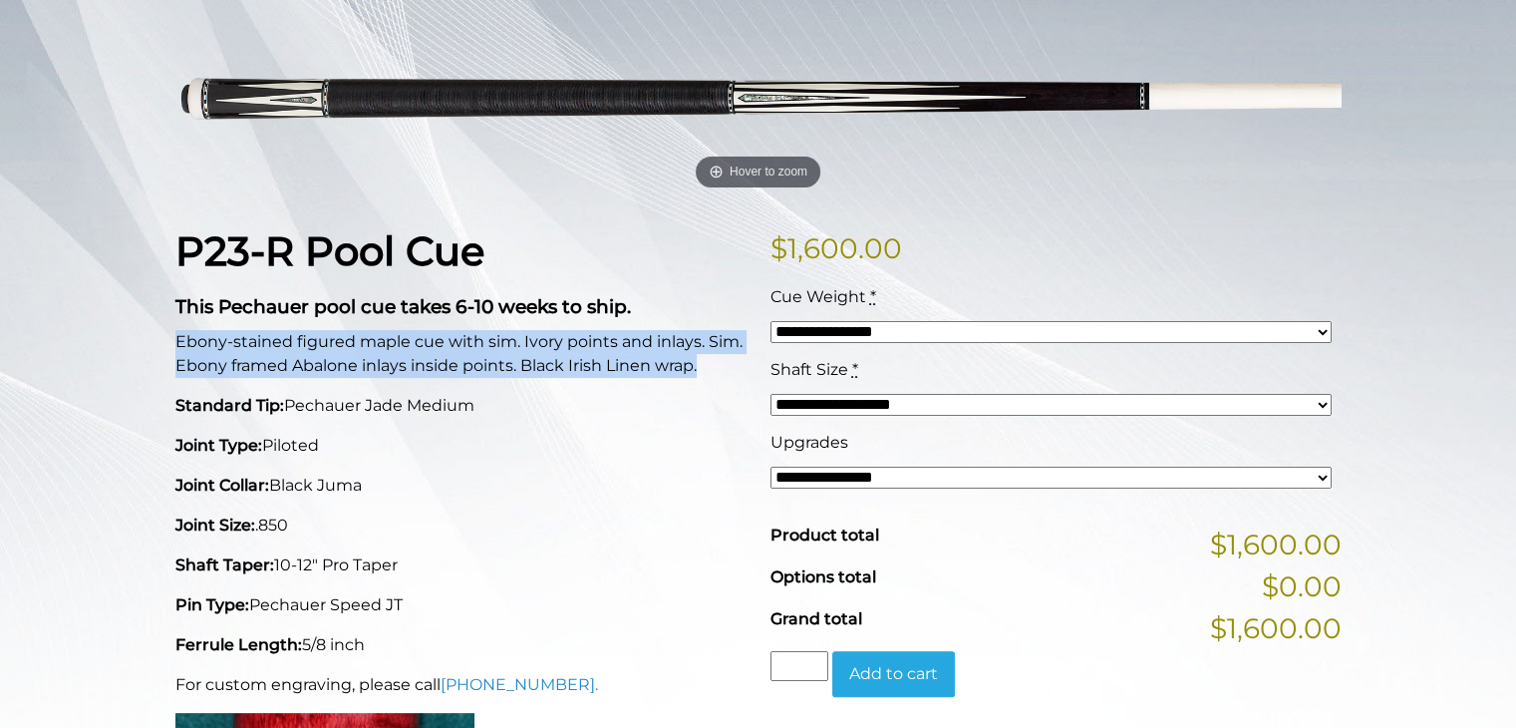 The height and width of the screenshot is (728, 1516). I want to click on img: p23-R.png, so click(758, 99).